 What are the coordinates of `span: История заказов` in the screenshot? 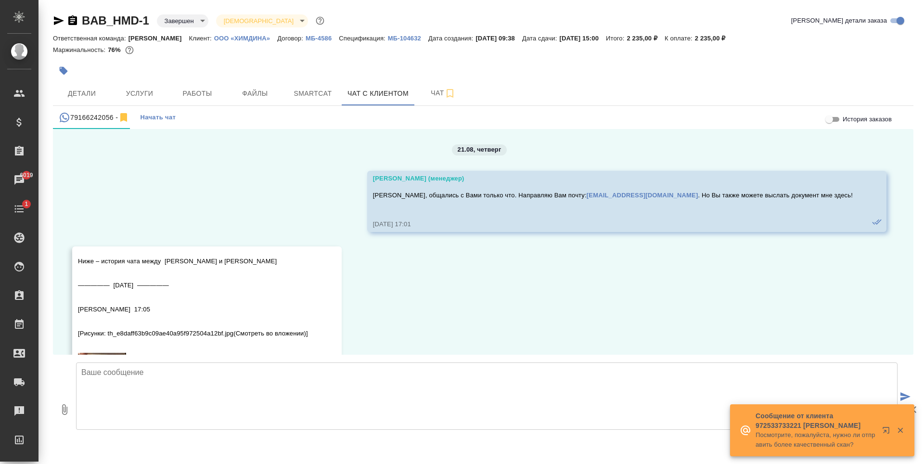 It's located at (867, 119).